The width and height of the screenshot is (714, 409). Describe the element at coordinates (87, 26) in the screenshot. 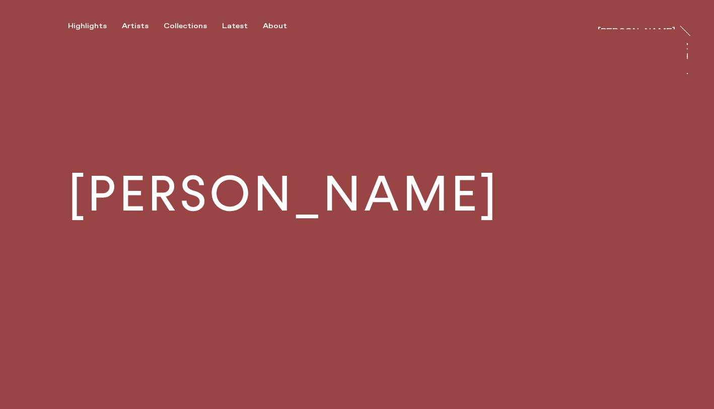

I see `div: Highlights` at that location.